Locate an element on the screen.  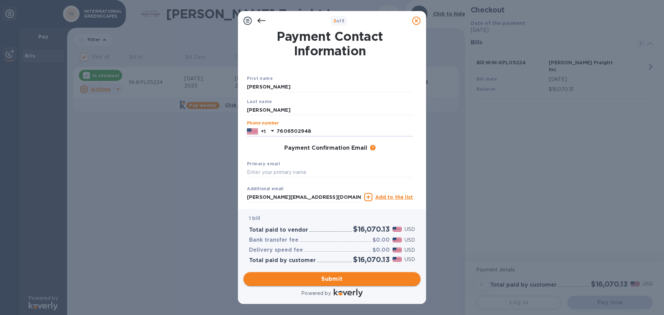
span: 3 is located at coordinates (335, 21).